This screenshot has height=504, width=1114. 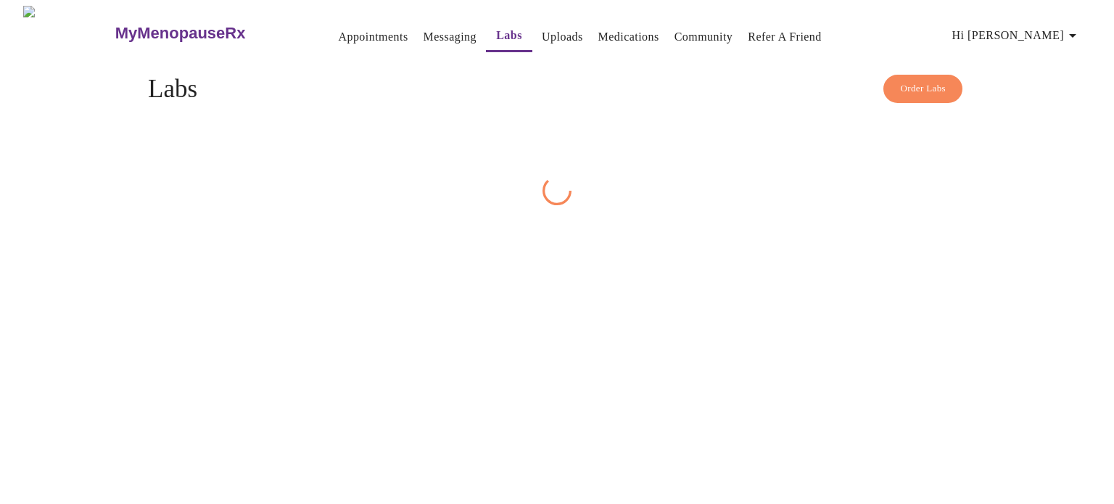 What do you see at coordinates (509, 36) in the screenshot?
I see `a: Labs` at bounding box center [509, 36].